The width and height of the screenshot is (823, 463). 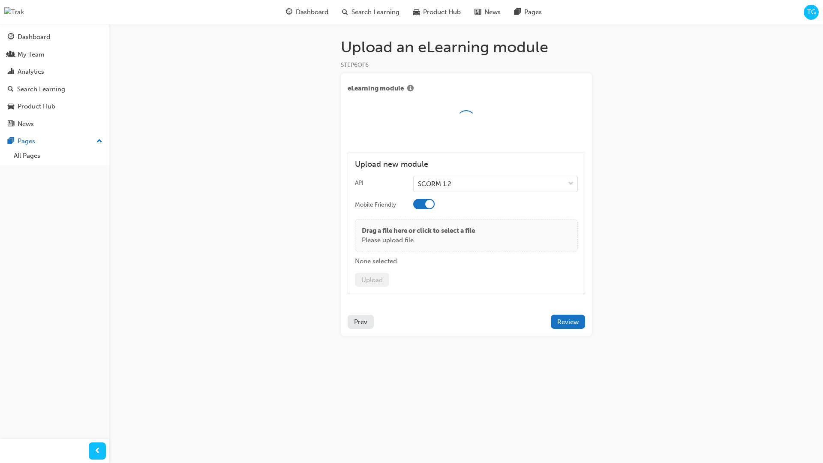 What do you see at coordinates (54, 124) in the screenshot?
I see `a: News` at bounding box center [54, 124].